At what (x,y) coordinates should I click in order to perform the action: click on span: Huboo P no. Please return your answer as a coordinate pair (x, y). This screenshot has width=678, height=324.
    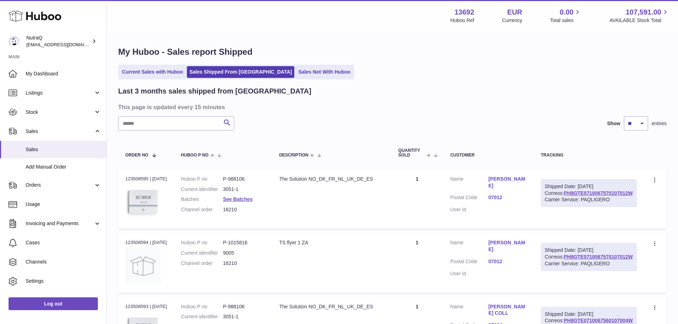
    Looking at the image, I should click on (195, 155).